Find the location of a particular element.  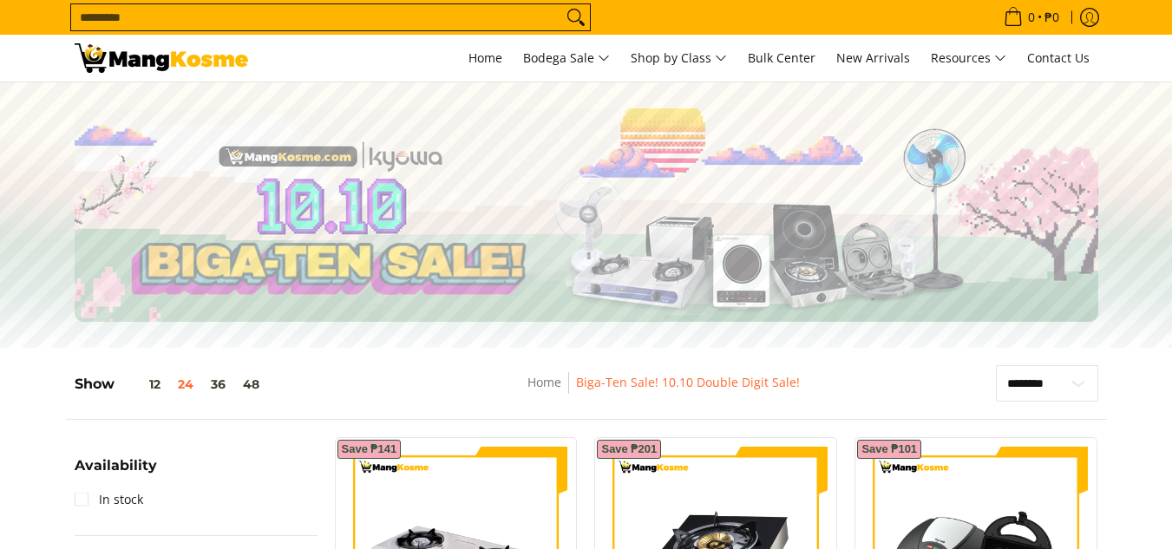

span: Shop by Class is located at coordinates (678, 58).